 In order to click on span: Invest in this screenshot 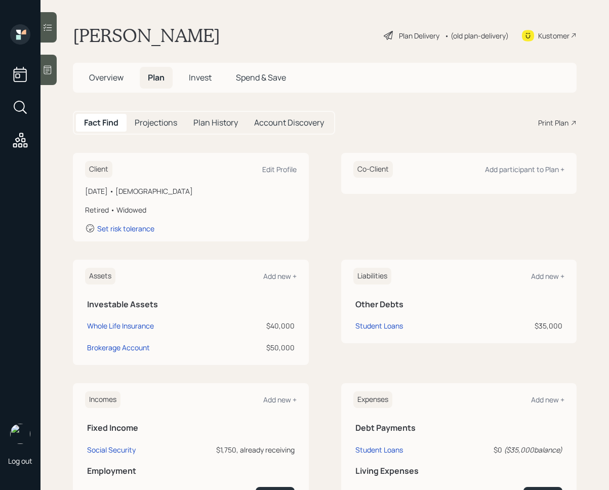, I will do `click(200, 77)`.